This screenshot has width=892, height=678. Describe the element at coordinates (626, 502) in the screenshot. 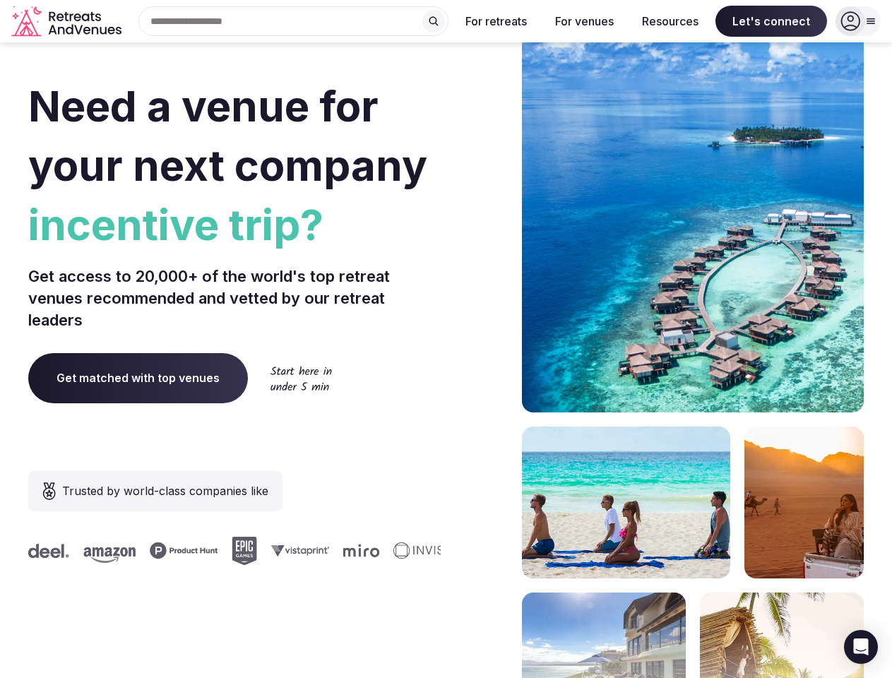

I see `img: yoga on tropical beach` at that location.